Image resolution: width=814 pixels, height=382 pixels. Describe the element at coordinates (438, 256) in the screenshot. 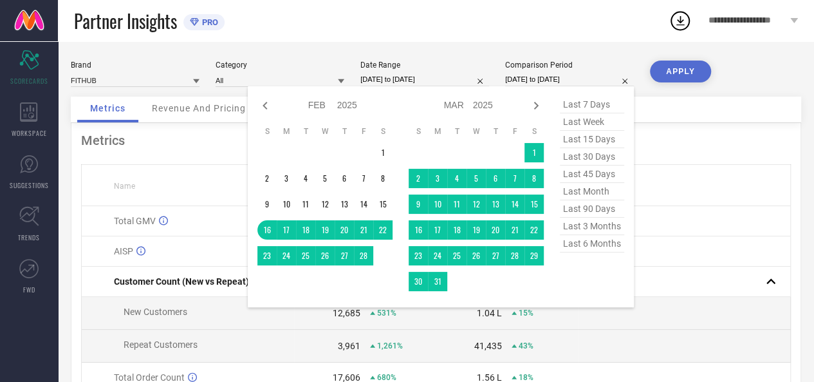

I see `td: Mon Mar 24 2025` at that location.